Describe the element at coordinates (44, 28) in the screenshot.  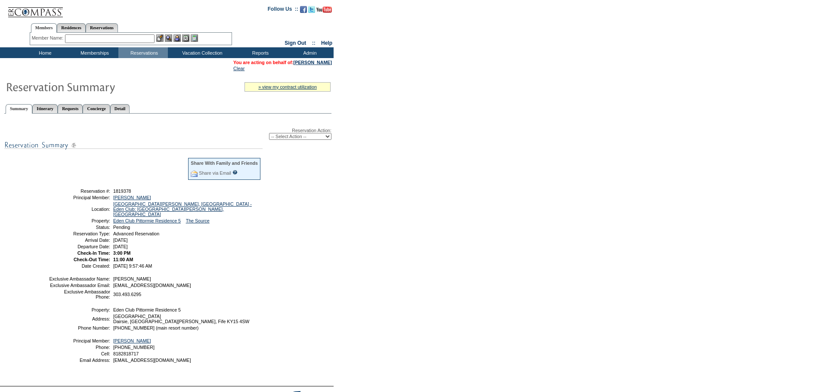
I see `a: Members` at that location.